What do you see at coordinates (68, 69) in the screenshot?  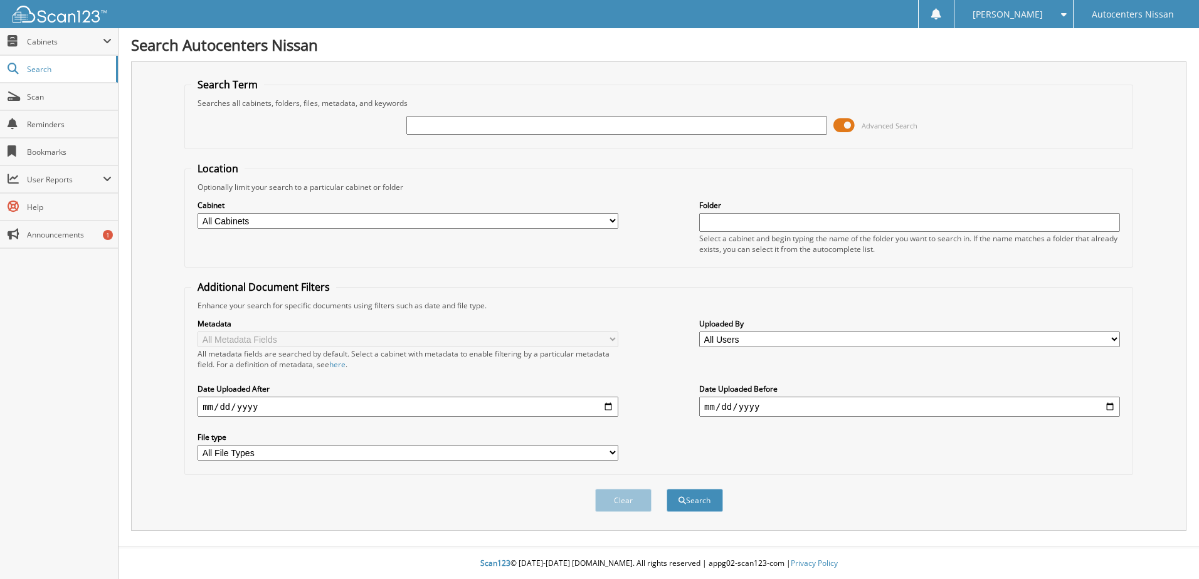 I see `span: Search` at bounding box center [68, 69].